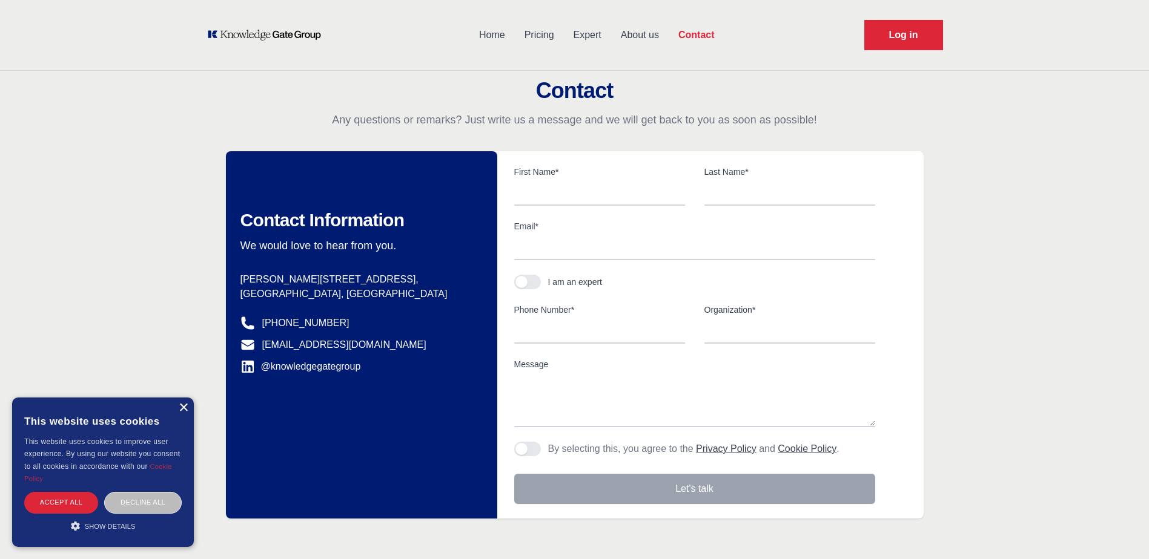 The image size is (1149, 559). What do you see at coordinates (599, 310) in the screenshot?
I see `label: Phone Number*` at bounding box center [599, 310].